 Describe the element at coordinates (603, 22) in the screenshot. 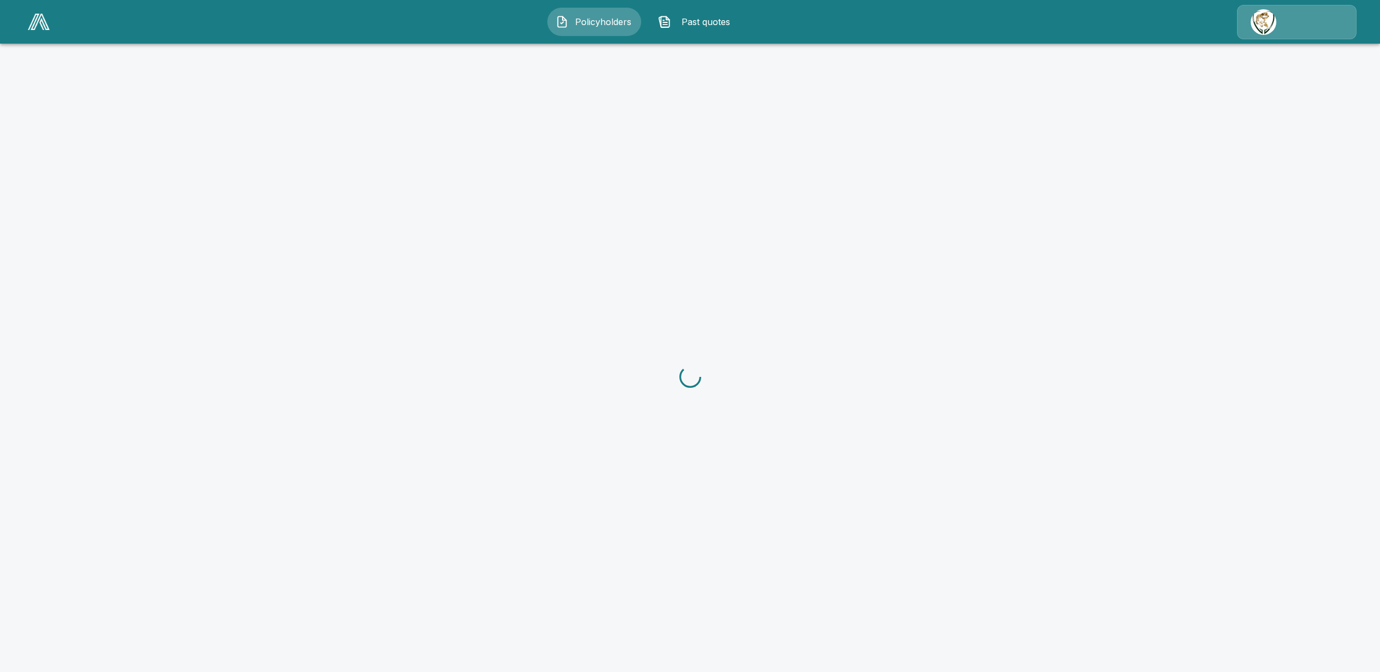

I see `span: Policyholders` at that location.